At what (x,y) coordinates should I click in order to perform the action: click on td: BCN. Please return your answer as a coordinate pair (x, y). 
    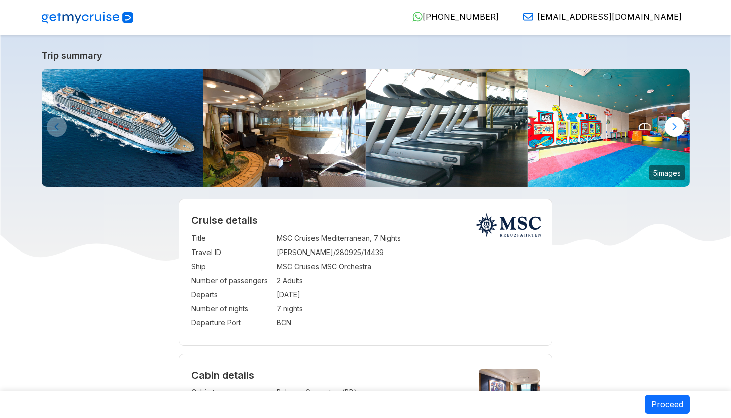
    Looking at the image, I should click on (408, 323).